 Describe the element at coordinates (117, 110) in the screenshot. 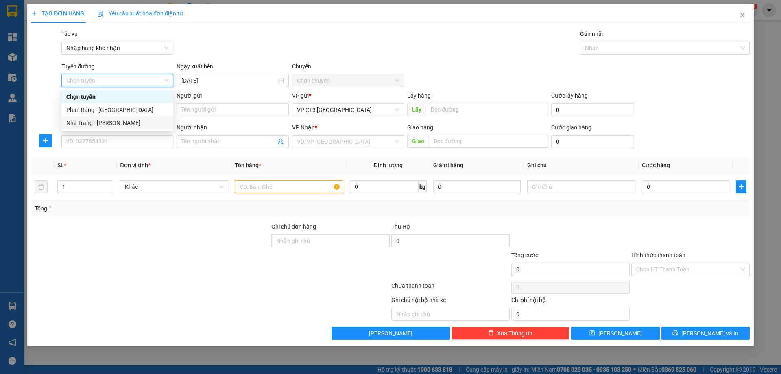

I see `div: Phan Rang - Nha Trang` at that location.